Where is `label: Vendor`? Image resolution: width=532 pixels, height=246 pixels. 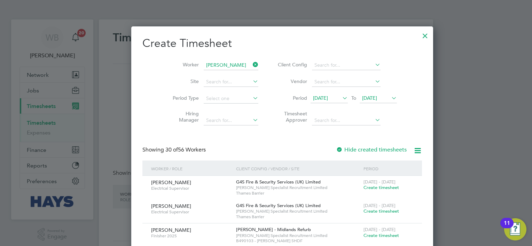 label: Vendor is located at coordinates (291, 81).